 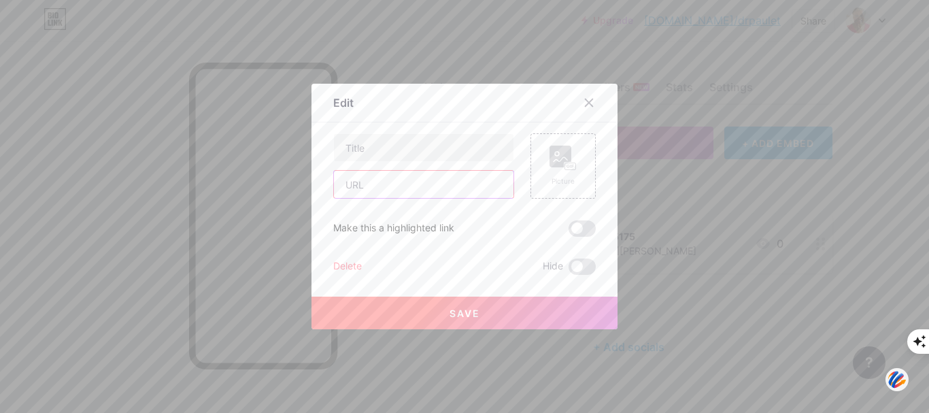 I want to click on button: Save, so click(x=465, y=313).